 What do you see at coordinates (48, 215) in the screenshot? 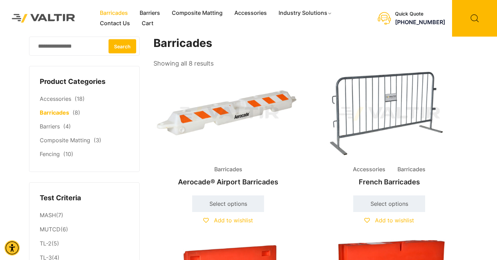
I see `a: MASH` at bounding box center [48, 215].